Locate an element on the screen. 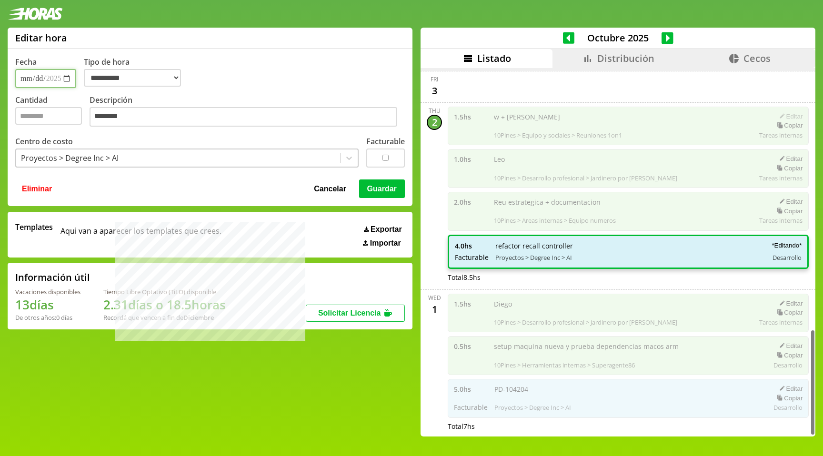 This screenshot has width=823, height=456. textarea: Descripción is located at coordinates (243, 117).